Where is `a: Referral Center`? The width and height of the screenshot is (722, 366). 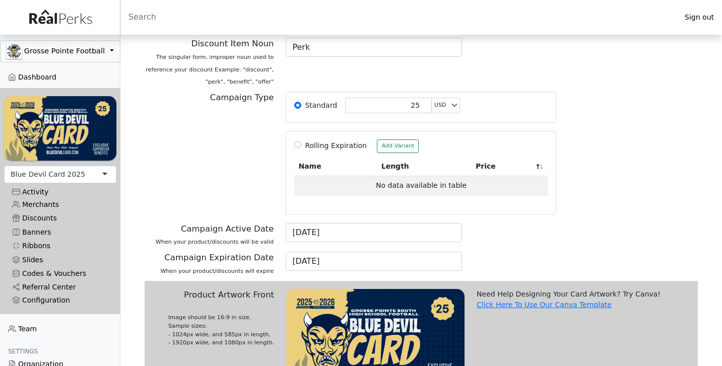
a: Referral Center is located at coordinates (60, 287).